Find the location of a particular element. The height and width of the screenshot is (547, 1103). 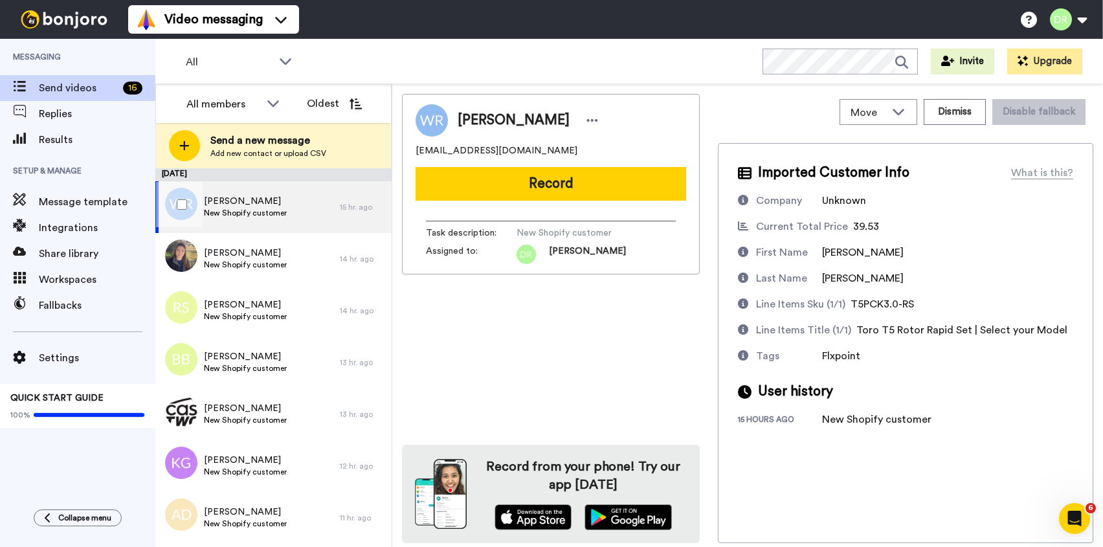

button: Record is located at coordinates (551, 184).